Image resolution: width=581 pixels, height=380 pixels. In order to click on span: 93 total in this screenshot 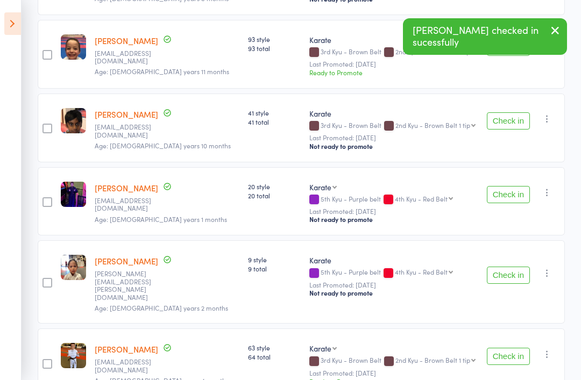, I will do `click(274, 48)`.